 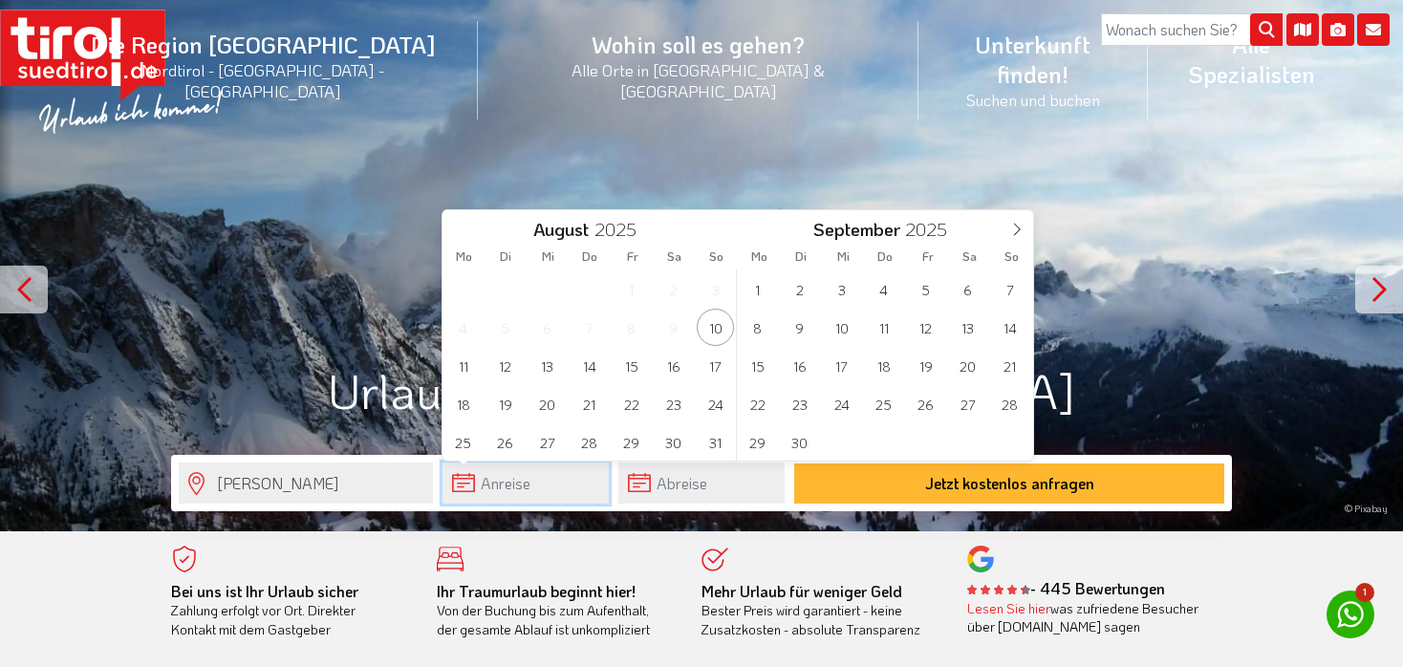 What do you see at coordinates (925, 365) in the screenshot?
I see `span: September 19, 2025` at bounding box center [925, 365].